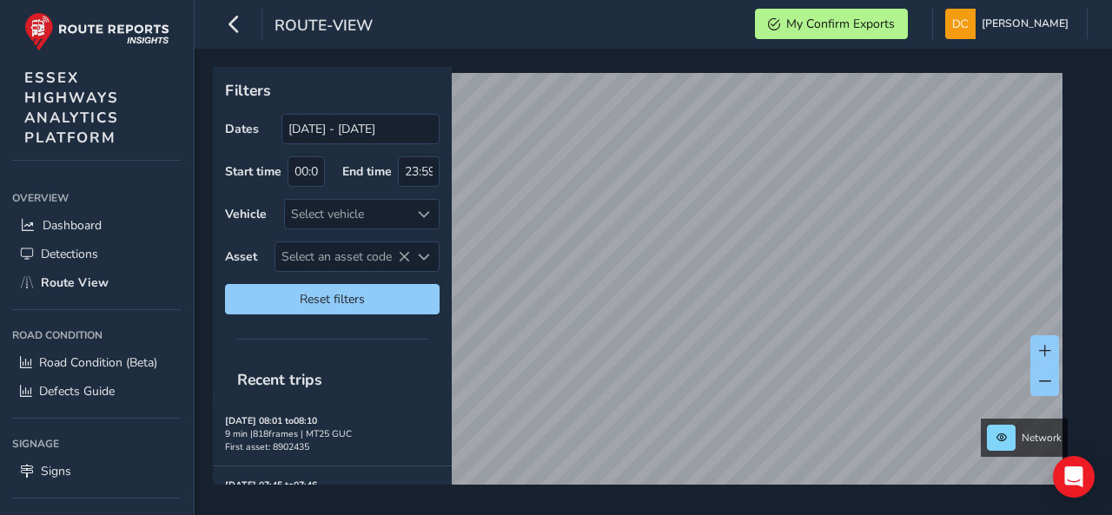  Describe the element at coordinates (96, 362) in the screenshot. I see `a: Road Condition (Beta)` at that location.